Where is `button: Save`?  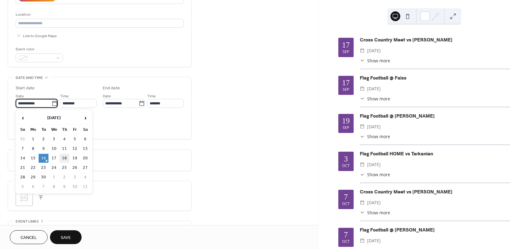 button: Save is located at coordinates (66, 237).